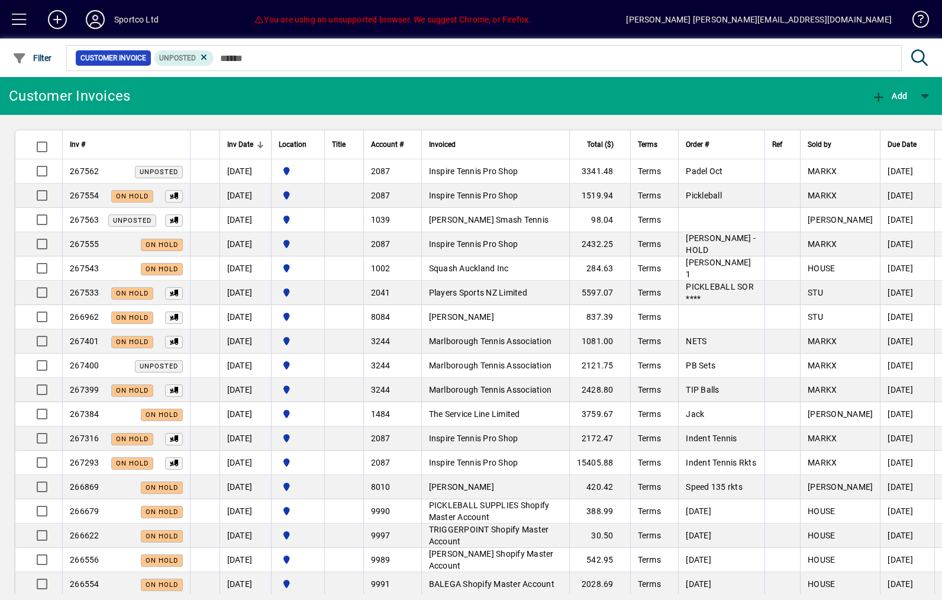  What do you see at coordinates (783, 144) in the screenshot?
I see `div: Ref` at bounding box center [783, 144].